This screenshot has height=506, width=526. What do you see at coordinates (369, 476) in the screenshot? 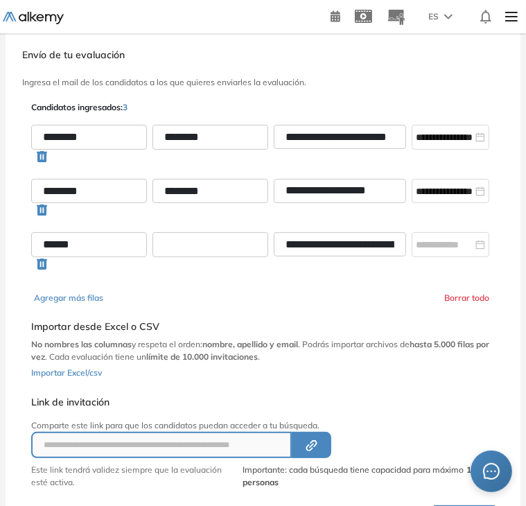
I see `span: Importante: cada búsqueda tiene capacidad para máximo` at bounding box center [369, 476].